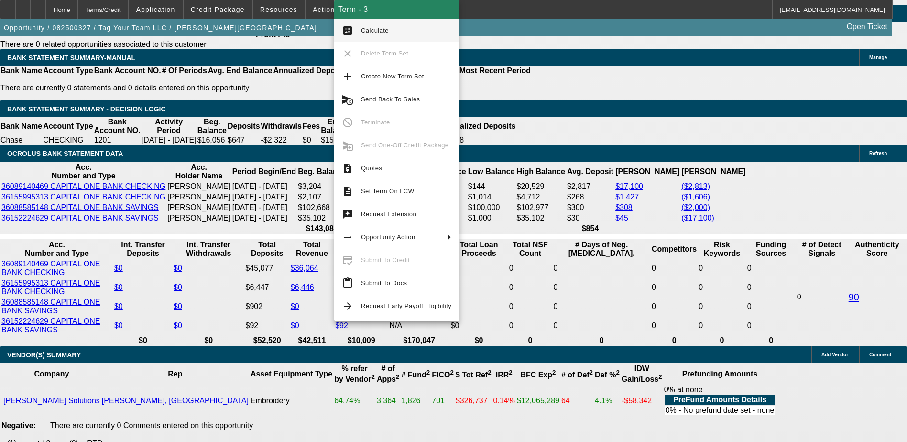 The width and height of the screenshot is (907, 442). I want to click on span: Resources, so click(279, 10).